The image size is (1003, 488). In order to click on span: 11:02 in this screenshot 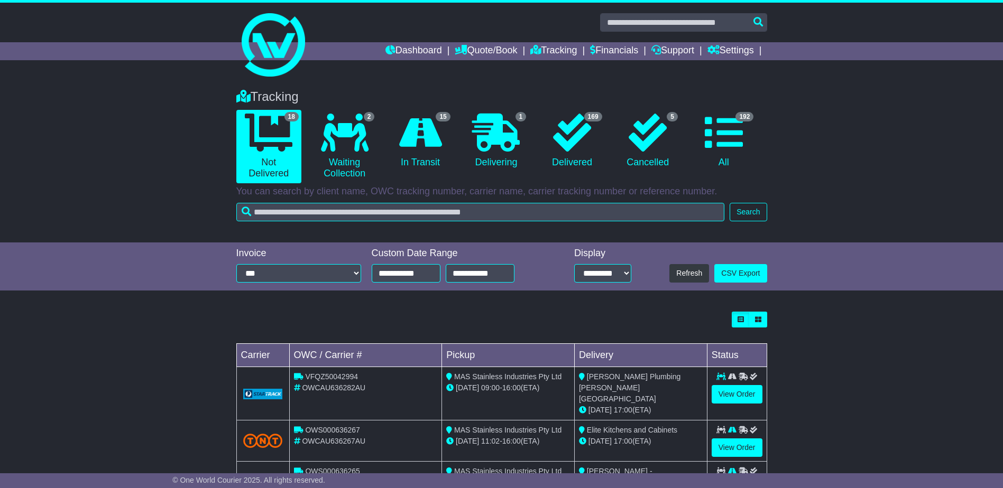, I will do `click(490, 441)`.